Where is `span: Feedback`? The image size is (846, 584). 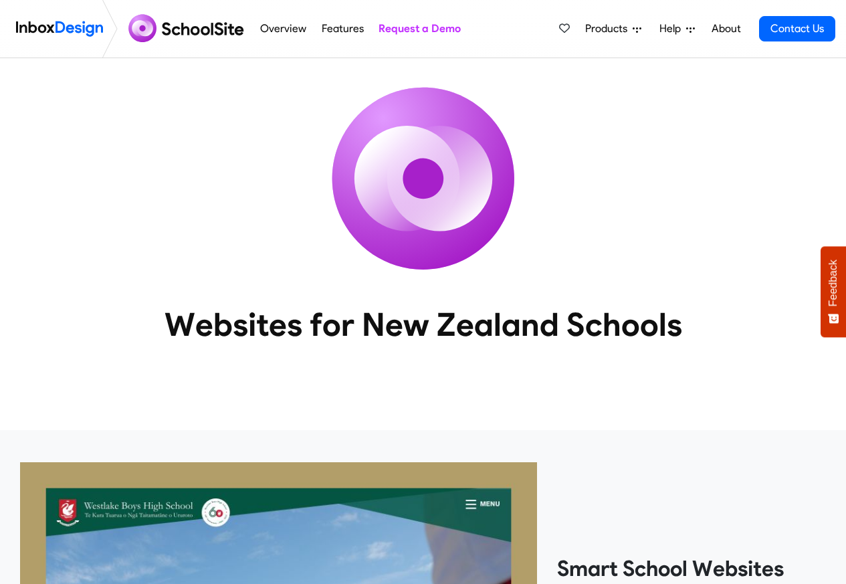 span: Feedback is located at coordinates (833, 283).